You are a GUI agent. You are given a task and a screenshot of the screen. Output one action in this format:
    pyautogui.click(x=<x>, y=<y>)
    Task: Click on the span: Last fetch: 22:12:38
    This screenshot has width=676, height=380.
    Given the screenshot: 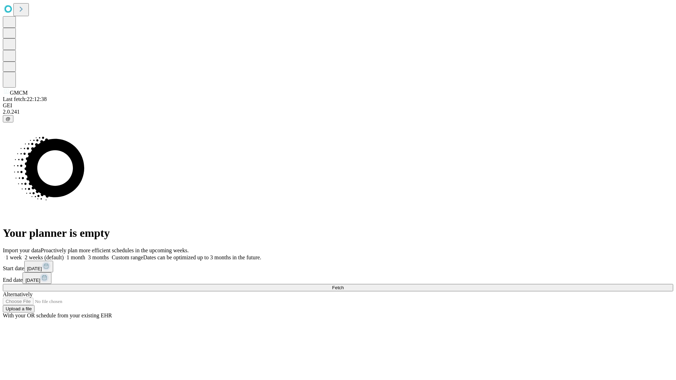 What is the action you would take?
    pyautogui.click(x=25, y=99)
    